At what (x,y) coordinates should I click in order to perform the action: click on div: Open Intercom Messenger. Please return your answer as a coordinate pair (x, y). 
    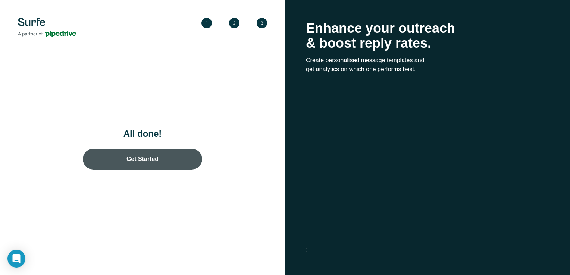
    Looking at the image, I should click on (16, 259).